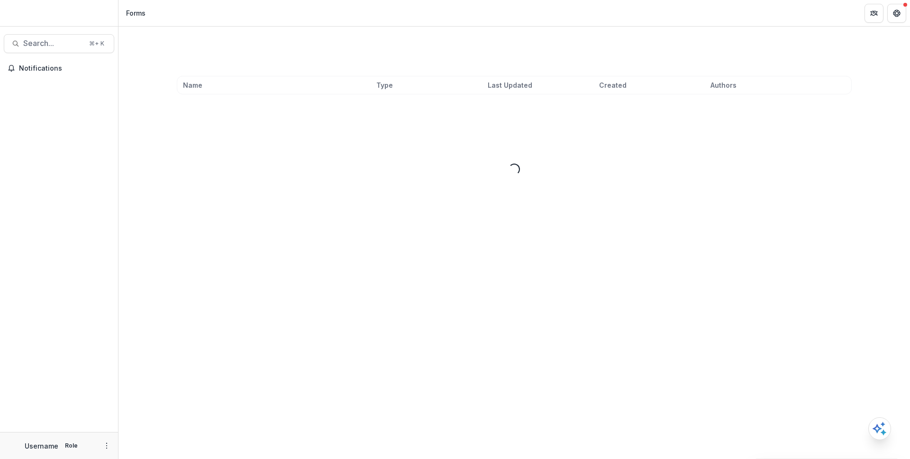 Image resolution: width=910 pixels, height=459 pixels. Describe the element at coordinates (97, 44) in the screenshot. I see `div: ⌘ + K` at that location.